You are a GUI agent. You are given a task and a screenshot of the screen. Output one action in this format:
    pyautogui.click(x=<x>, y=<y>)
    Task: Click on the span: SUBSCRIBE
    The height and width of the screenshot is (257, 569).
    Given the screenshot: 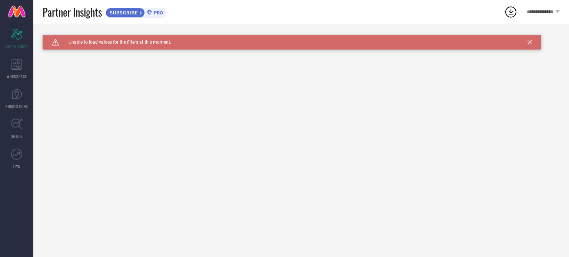 What is the action you would take?
    pyautogui.click(x=123, y=13)
    